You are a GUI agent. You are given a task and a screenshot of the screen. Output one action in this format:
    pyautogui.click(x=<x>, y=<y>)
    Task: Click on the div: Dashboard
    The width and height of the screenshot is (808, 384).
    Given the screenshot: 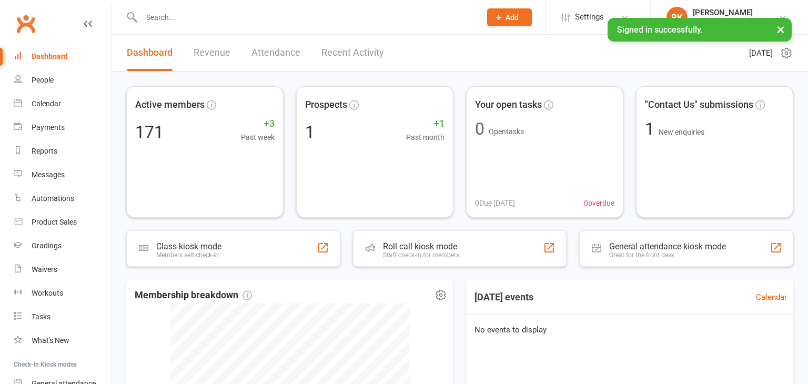 What is the action you would take?
    pyautogui.click(x=49, y=56)
    